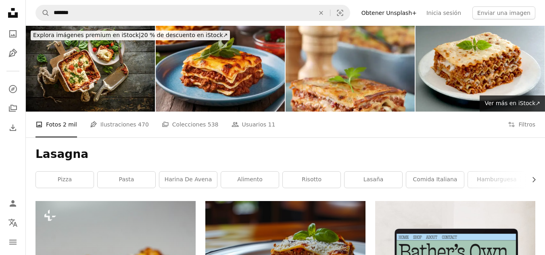  Describe the element at coordinates (340, 13) in the screenshot. I see `button: Búsqueda visual` at that location.